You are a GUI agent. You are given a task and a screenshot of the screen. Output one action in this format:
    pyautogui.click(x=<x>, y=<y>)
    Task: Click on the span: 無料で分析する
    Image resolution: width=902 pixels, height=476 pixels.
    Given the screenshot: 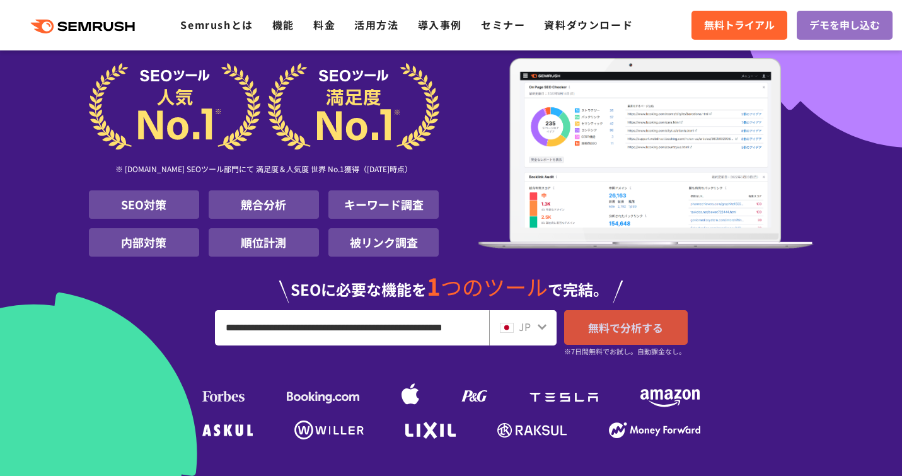 What is the action you would take?
    pyautogui.click(x=625, y=327)
    